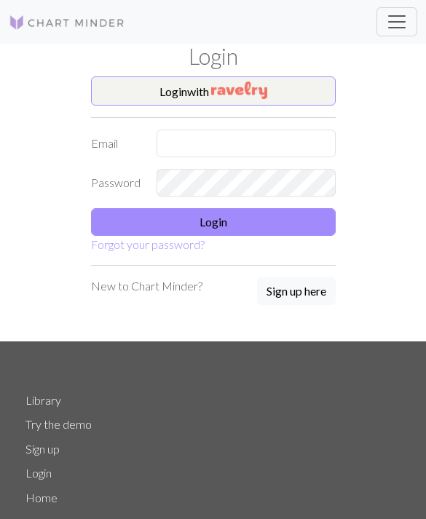  Describe the element at coordinates (296, 292) in the screenshot. I see `a: Sign up here` at that location.